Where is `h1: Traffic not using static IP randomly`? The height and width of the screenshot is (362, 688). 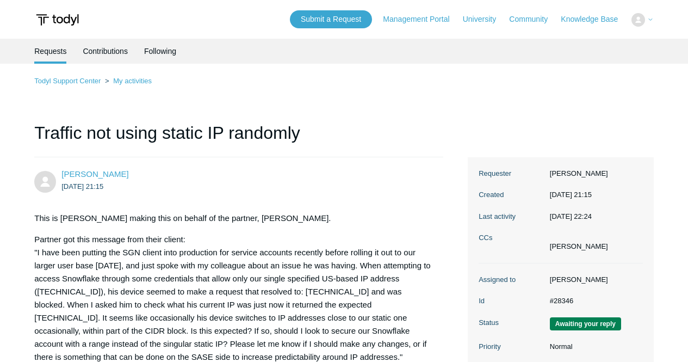 h1: Traffic not using static IP randomly is located at coordinates (238, 138).